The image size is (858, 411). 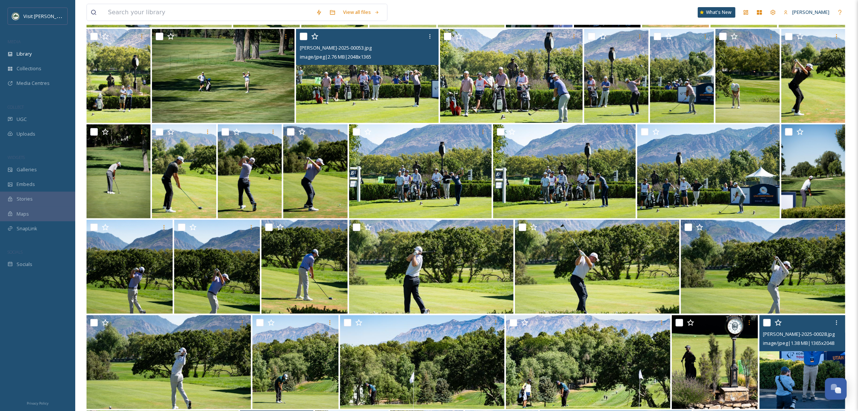 What do you see at coordinates (361, 12) in the screenshot?
I see `a: View all files` at bounding box center [361, 12].